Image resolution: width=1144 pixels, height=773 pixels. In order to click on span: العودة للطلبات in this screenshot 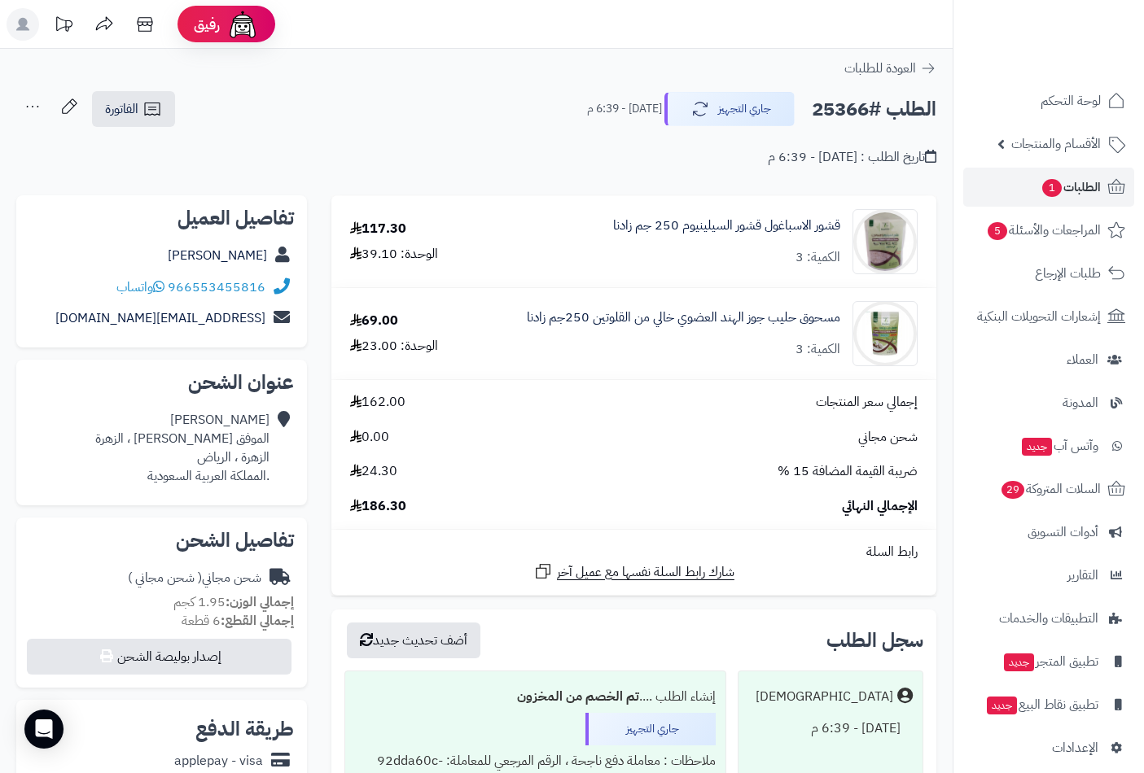, I will do `click(880, 68)`.